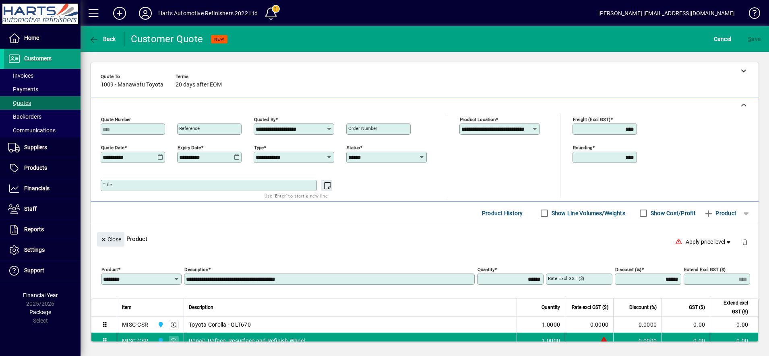  Describe the element at coordinates (720, 213) in the screenshot. I see `button: Product` at that location.